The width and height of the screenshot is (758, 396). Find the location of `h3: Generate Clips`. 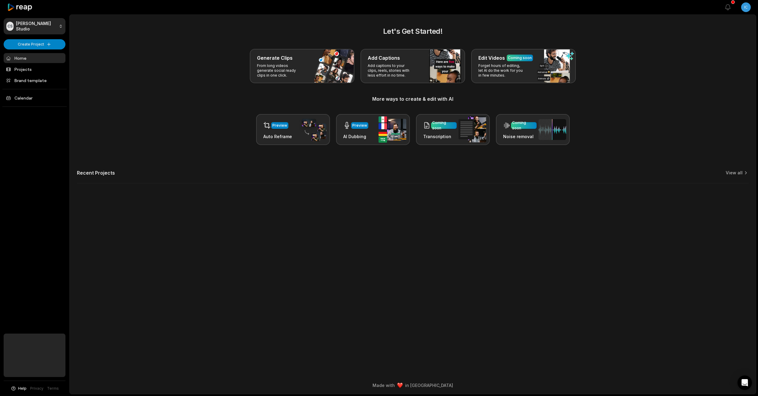

h3: Generate Clips is located at coordinates (275, 58).